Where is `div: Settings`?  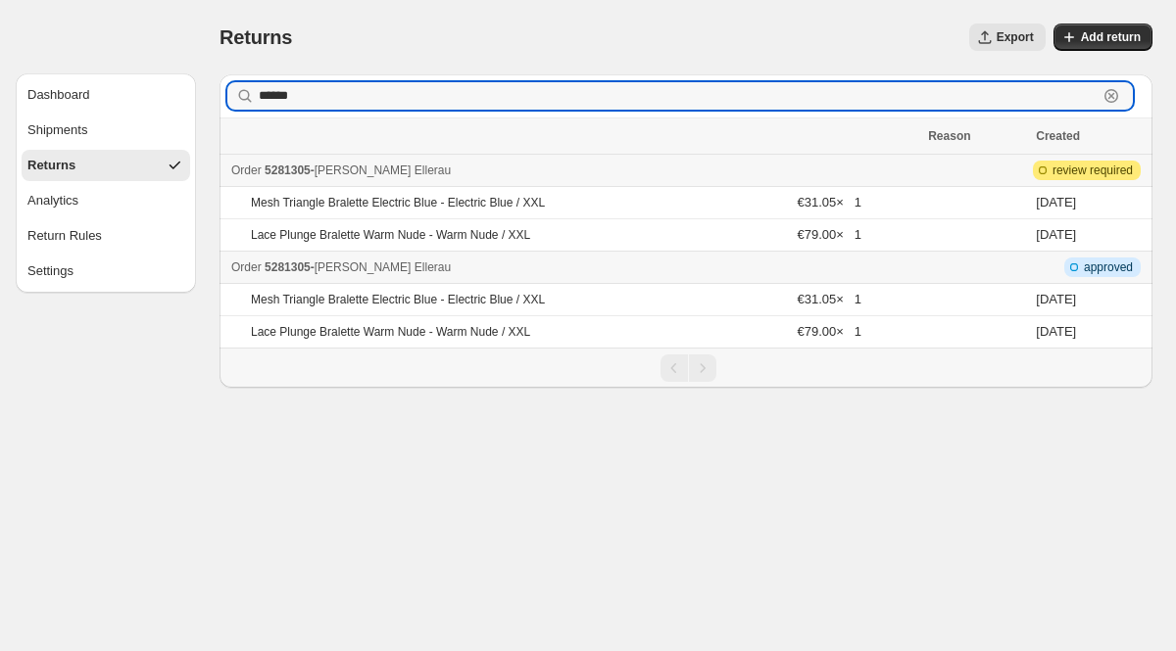
div: Settings is located at coordinates (50, 271).